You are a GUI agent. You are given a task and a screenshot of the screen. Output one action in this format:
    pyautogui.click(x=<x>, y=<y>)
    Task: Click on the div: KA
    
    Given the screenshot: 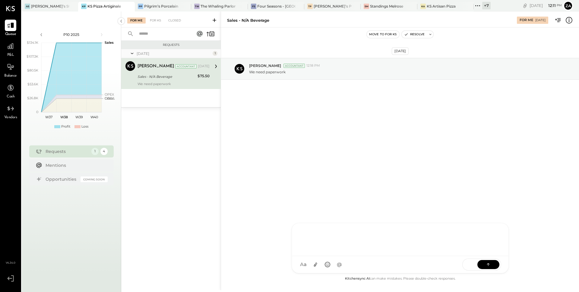 What is the action you would take?
    pyautogui.click(x=423, y=6)
    